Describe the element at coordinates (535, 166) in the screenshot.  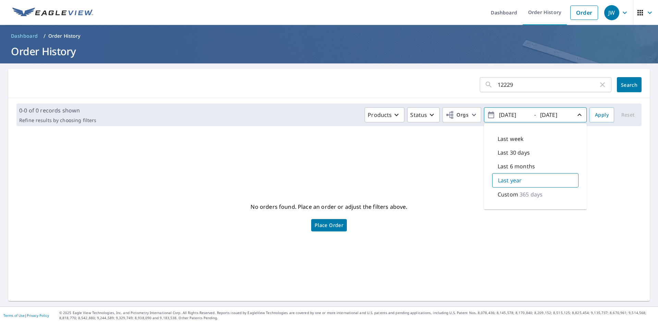
I see `div: Last 6 months` at that location.